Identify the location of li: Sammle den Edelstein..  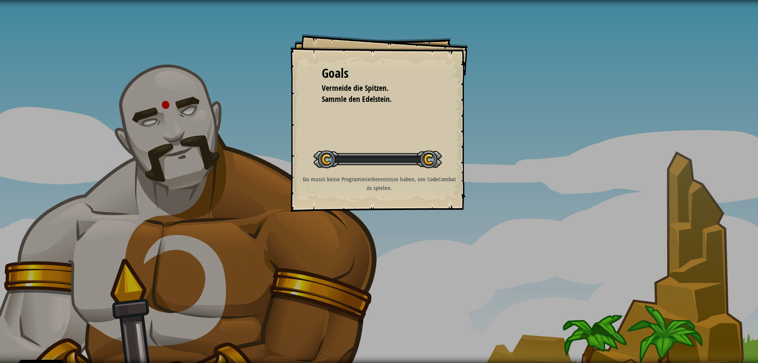
(373, 99).